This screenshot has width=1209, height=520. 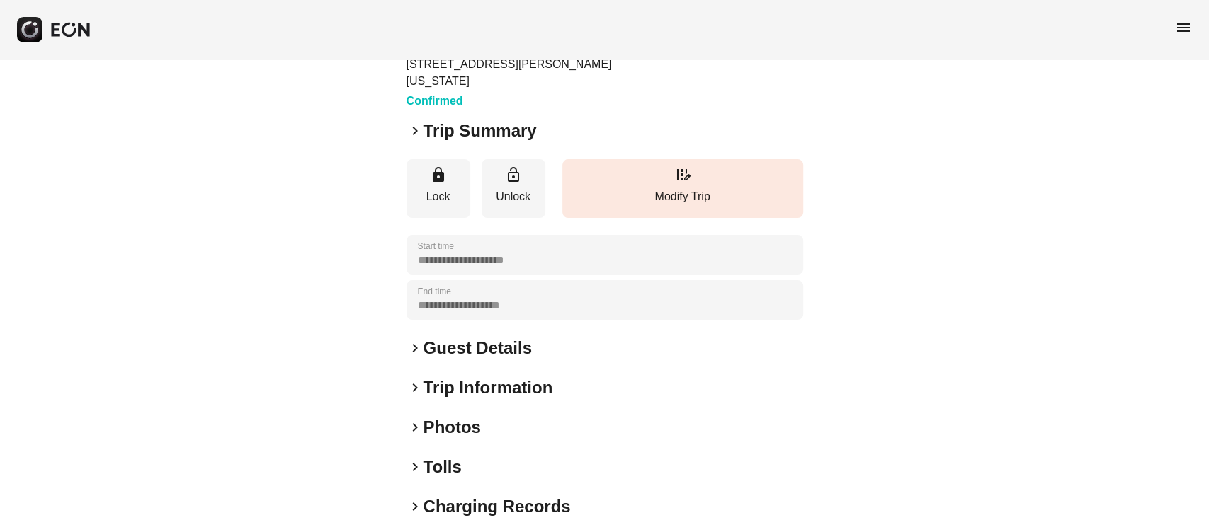 What do you see at coordinates (1183, 28) in the screenshot?
I see `span: menu` at bounding box center [1183, 28].